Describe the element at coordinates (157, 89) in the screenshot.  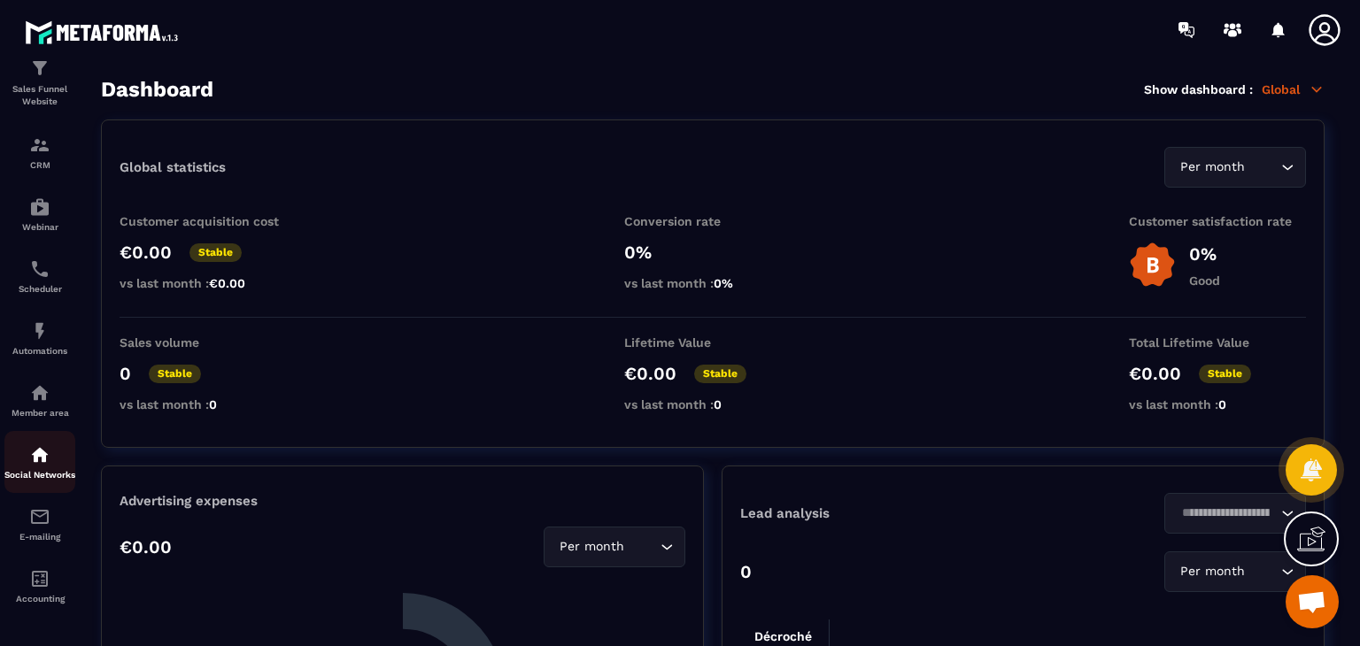
I see `h3: Dashboard` at that location.